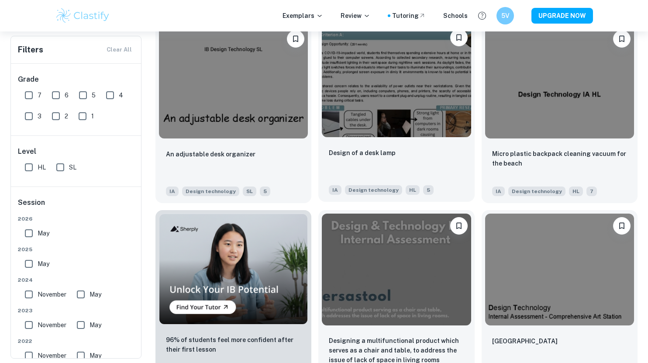 The width and height of the screenshot is (648, 363). What do you see at coordinates (76, 151) in the screenshot?
I see `h6: Level` at bounding box center [76, 151].